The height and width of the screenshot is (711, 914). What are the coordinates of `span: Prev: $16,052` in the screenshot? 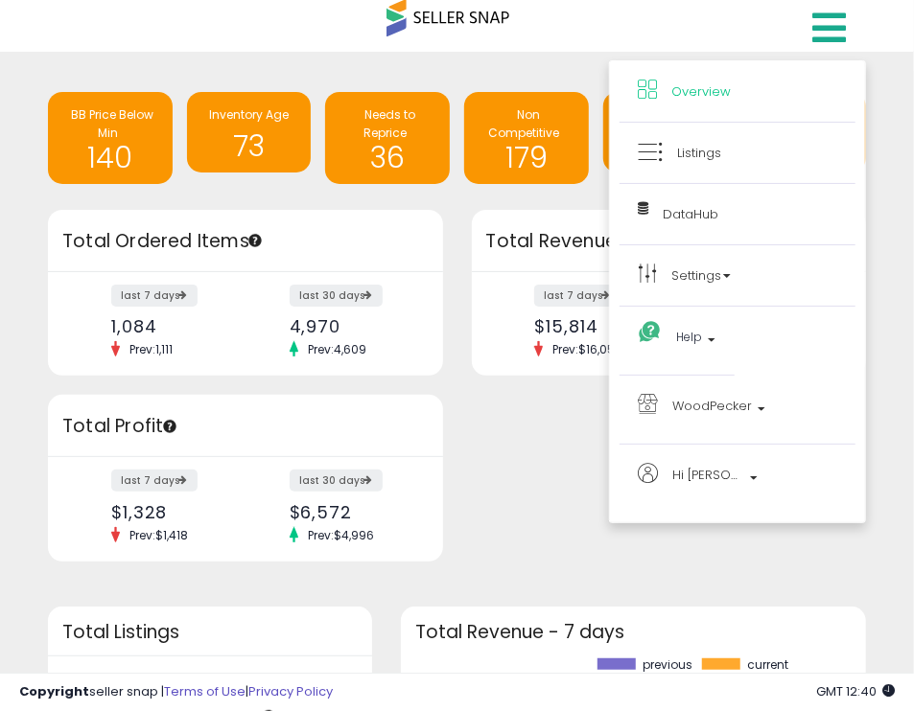 It's located at (587, 349).